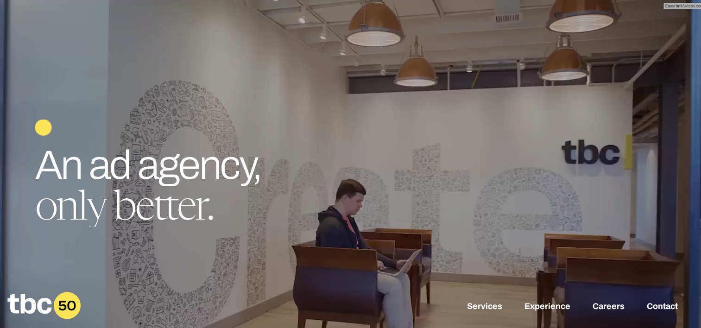 The height and width of the screenshot is (328, 701). I want to click on a: Experience, so click(547, 307).